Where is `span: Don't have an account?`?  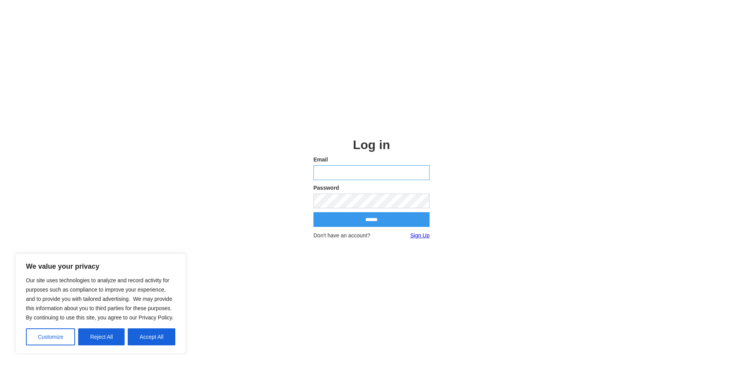 span: Don't have an account? is located at coordinates (342, 235).